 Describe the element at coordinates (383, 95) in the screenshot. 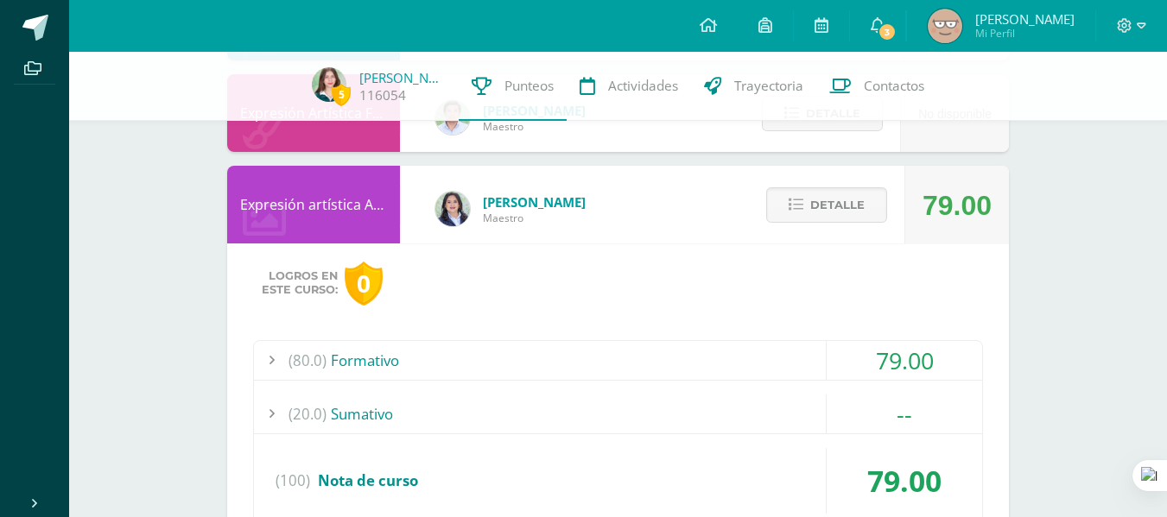

I see `a: 116054` at that location.